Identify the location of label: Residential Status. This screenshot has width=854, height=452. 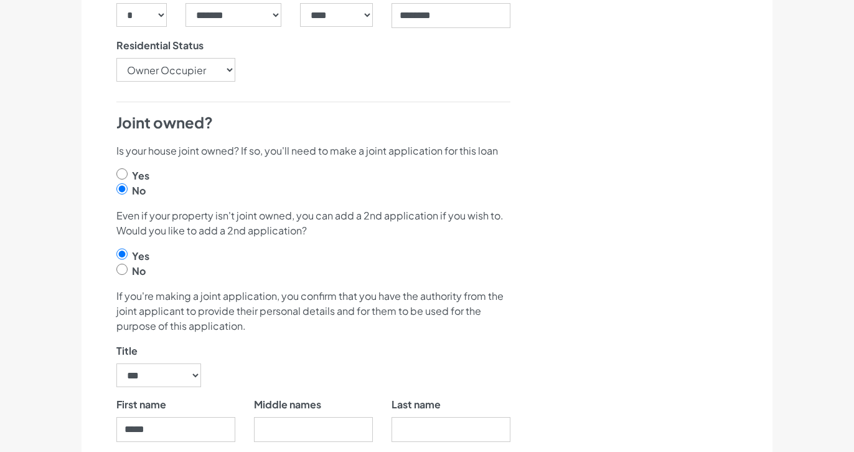
(160, 45).